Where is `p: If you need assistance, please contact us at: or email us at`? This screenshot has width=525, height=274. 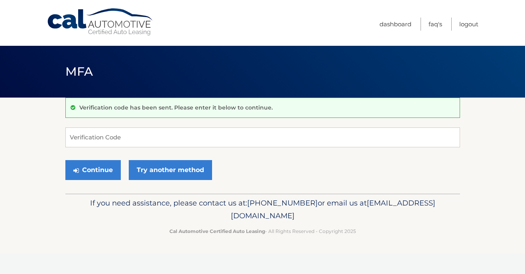
p: If you need assistance, please contact us at: or email us at is located at coordinates (263, 210).